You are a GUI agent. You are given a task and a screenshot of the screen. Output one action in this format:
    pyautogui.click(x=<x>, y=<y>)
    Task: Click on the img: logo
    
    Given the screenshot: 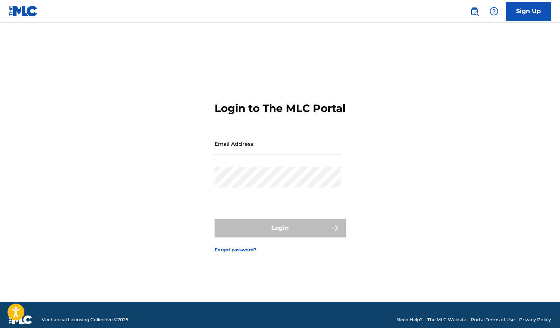 What is the action you would take?
    pyautogui.click(x=21, y=319)
    